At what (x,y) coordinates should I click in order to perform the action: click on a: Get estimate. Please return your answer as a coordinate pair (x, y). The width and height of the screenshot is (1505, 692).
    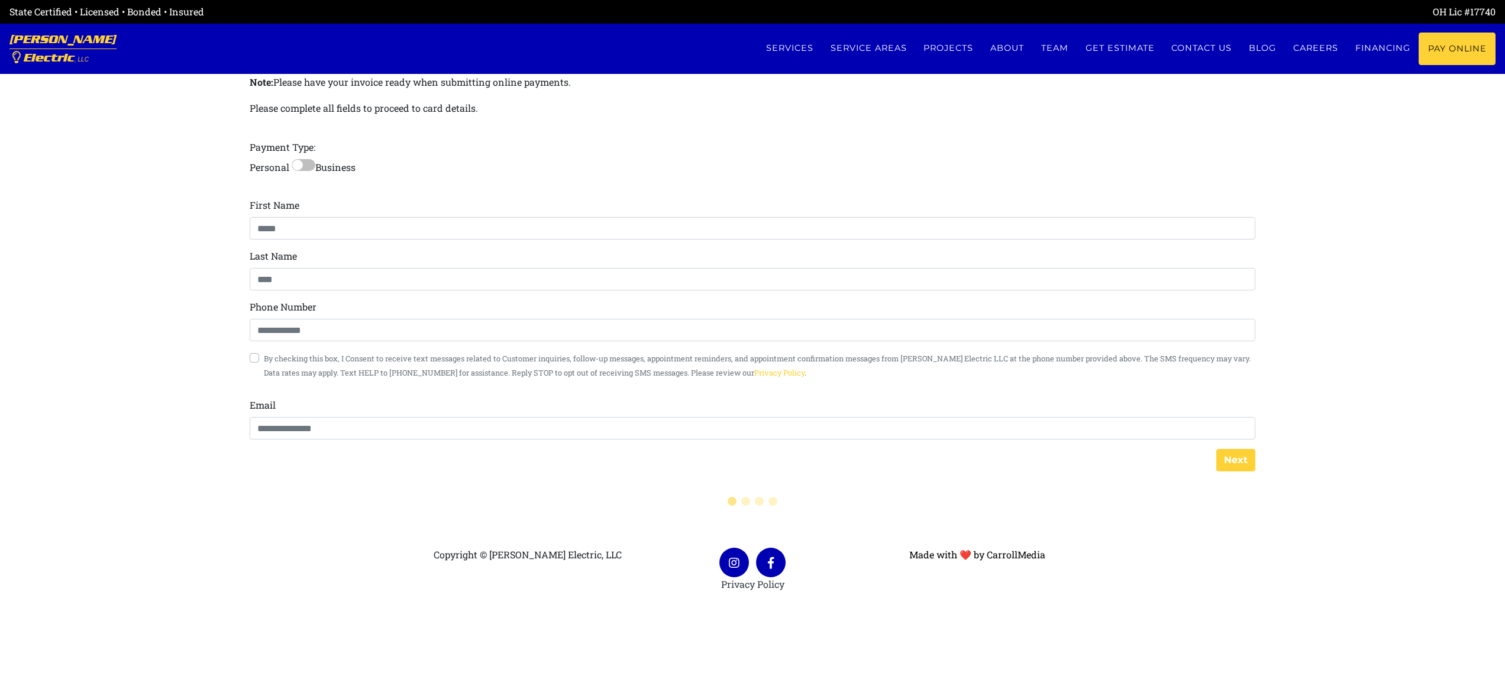
    Looking at the image, I should click on (1120, 48).